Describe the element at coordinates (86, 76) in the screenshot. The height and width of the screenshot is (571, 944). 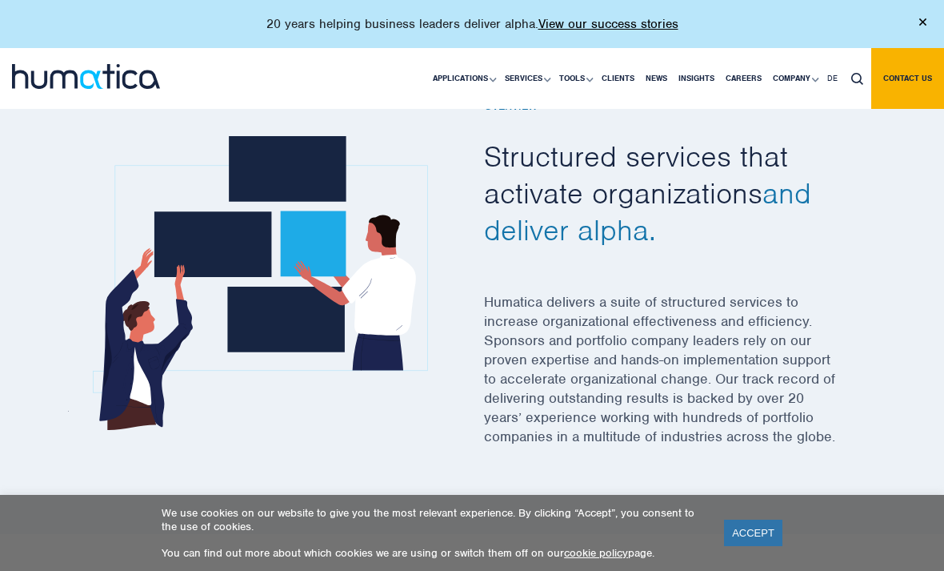
I see `img: logo` at that location.